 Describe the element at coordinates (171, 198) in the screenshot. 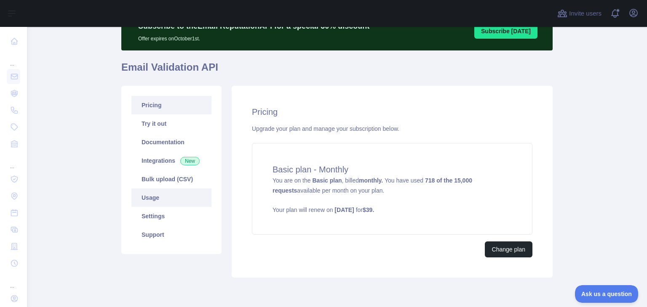

I see `a: Usage` at that location.